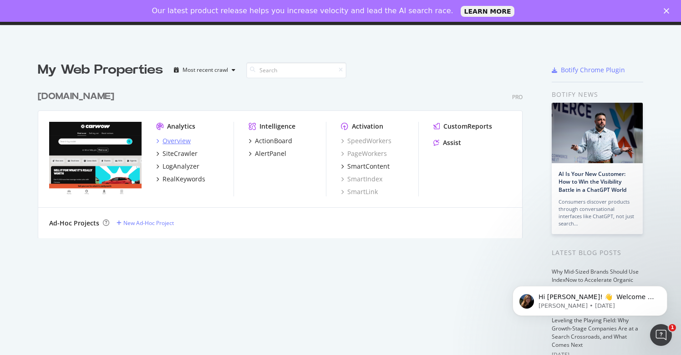 The image size is (681, 355). What do you see at coordinates (100, 70) in the screenshot?
I see `div: My Web Properties` at bounding box center [100, 70].